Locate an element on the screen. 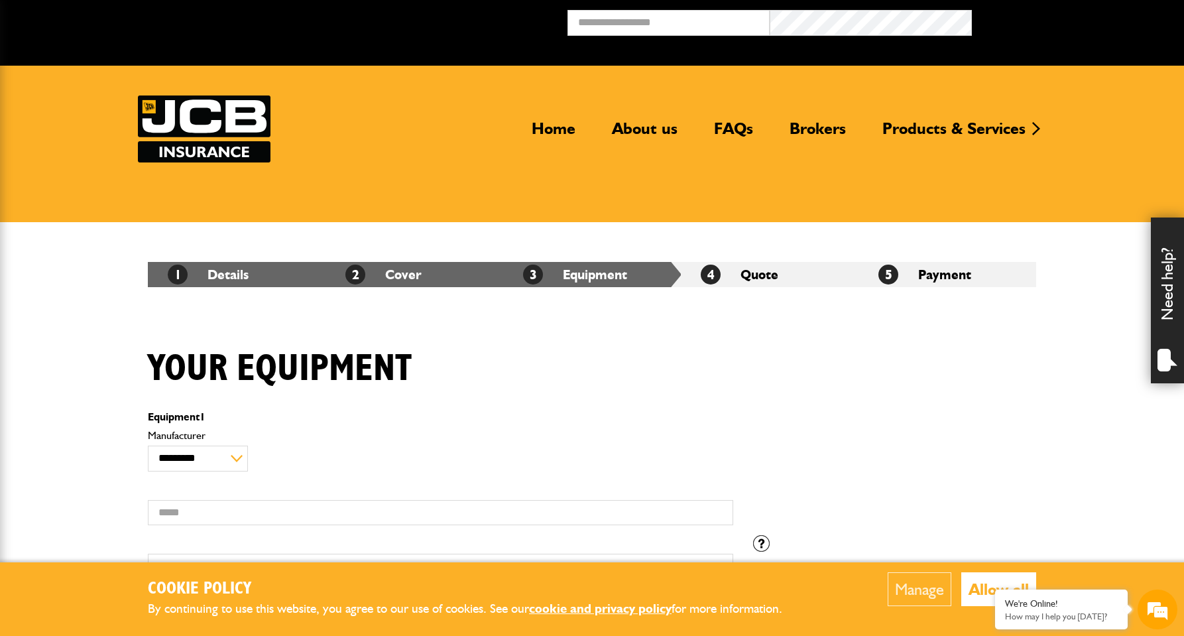  span: 3 is located at coordinates (533, 274).